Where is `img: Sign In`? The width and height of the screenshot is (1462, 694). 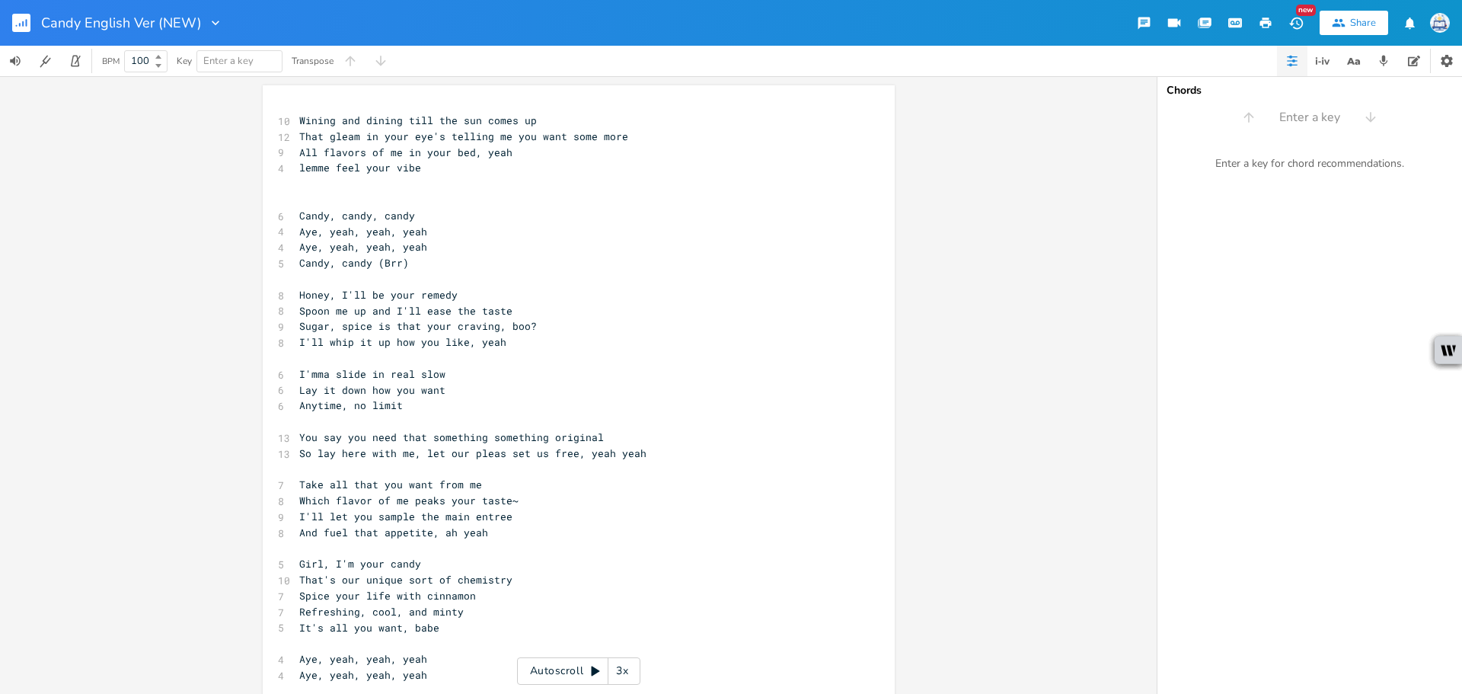
img: Sign In is located at coordinates (1440, 23).